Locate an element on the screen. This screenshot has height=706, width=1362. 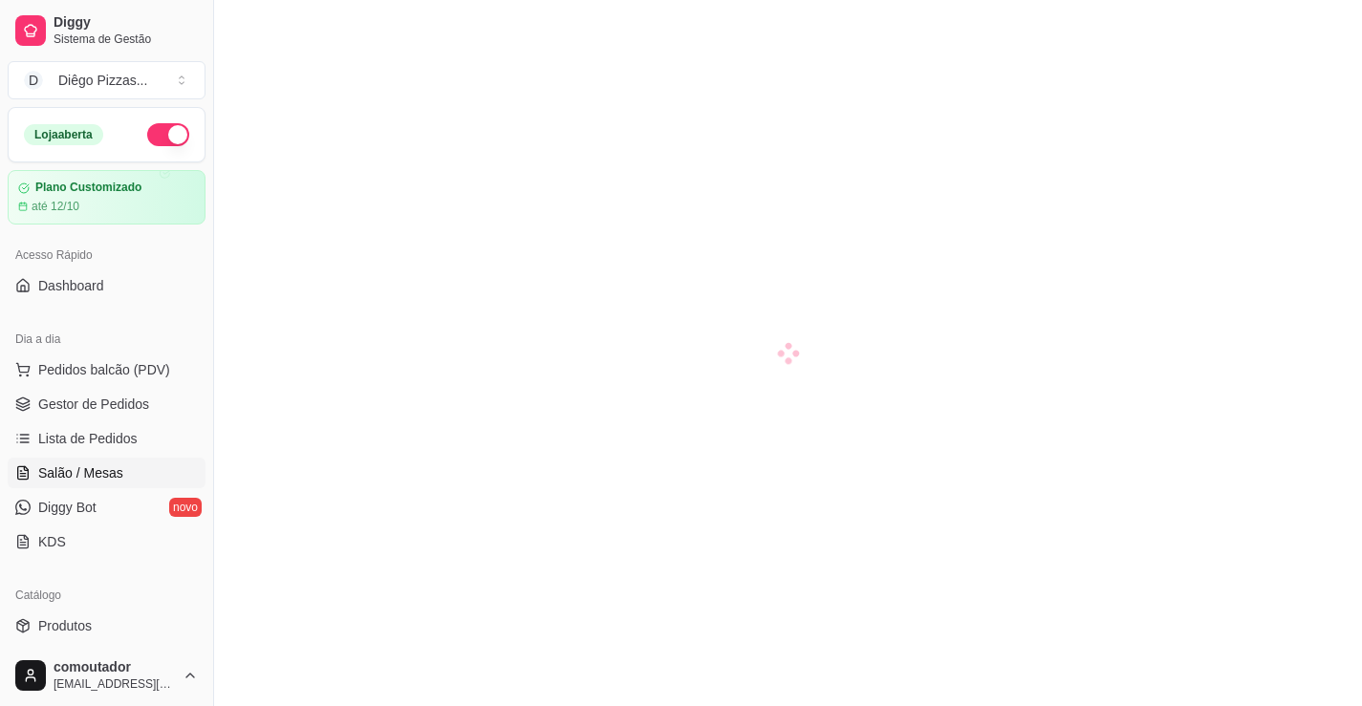
span: Dashboard is located at coordinates (71, 286).